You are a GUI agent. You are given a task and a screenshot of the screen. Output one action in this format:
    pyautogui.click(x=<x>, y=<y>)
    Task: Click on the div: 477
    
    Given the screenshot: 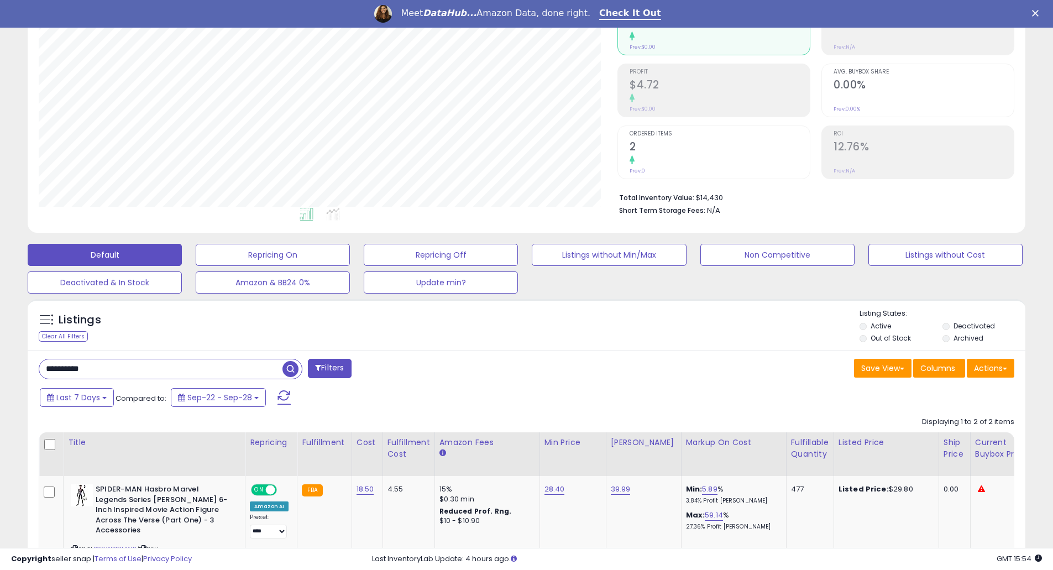 What is the action you would take?
    pyautogui.click(x=808, y=489)
    